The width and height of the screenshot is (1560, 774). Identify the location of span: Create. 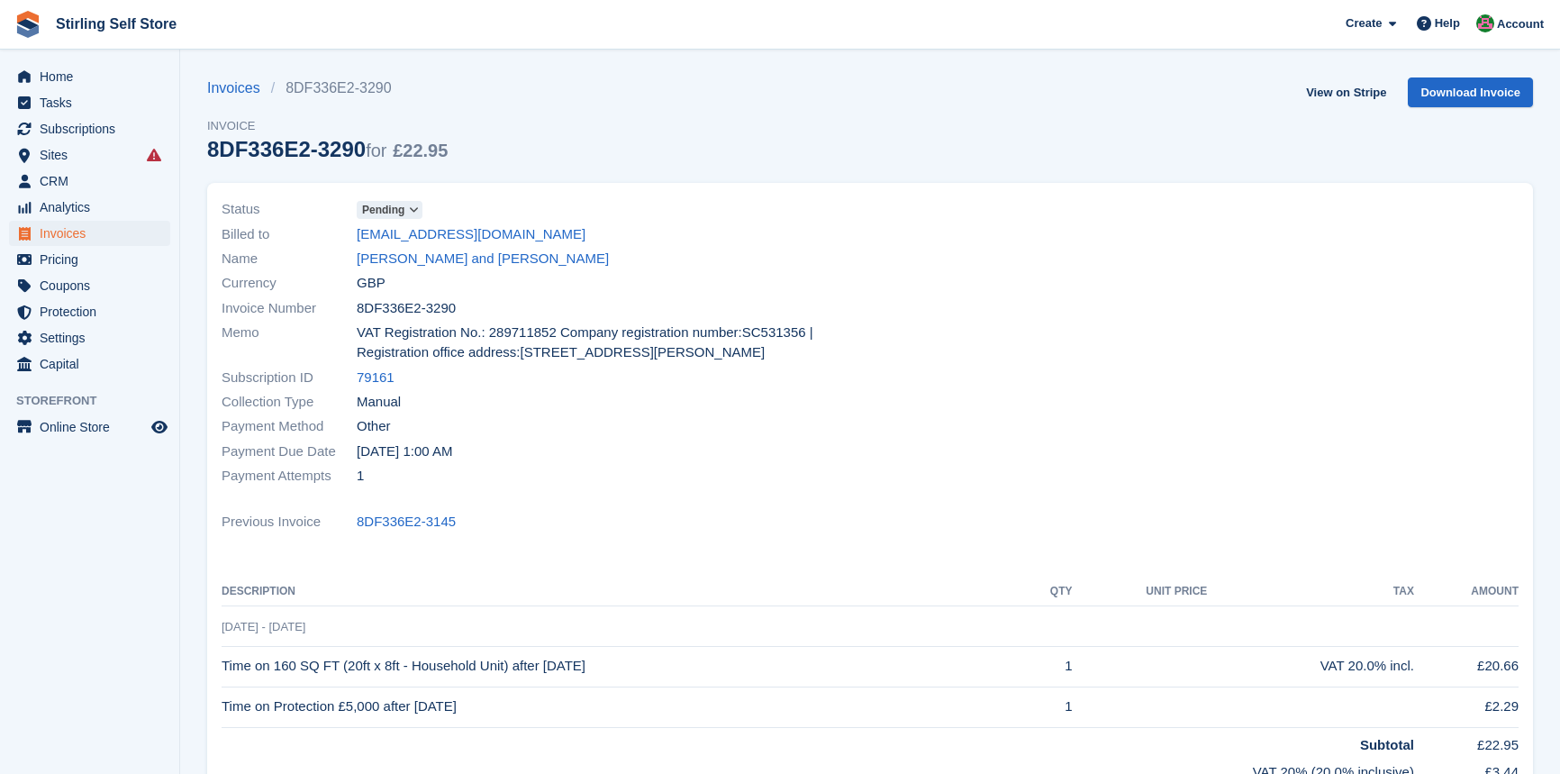
(1364, 23).